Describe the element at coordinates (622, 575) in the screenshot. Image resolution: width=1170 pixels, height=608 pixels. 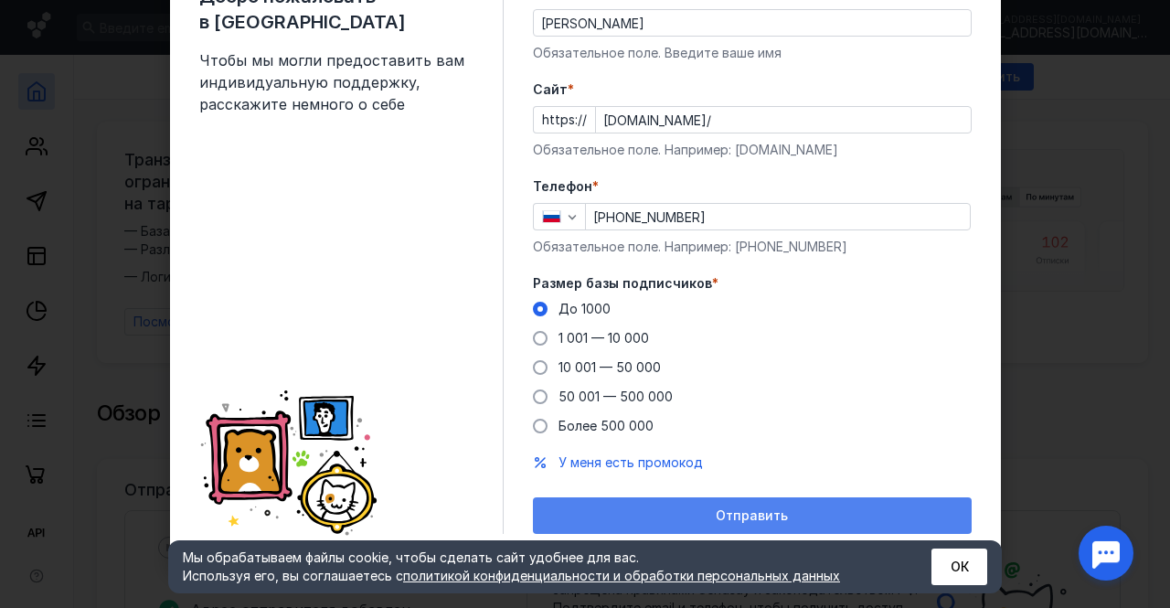
I see `a: политикой конфиденциальности и обработки персональных данных` at that location.